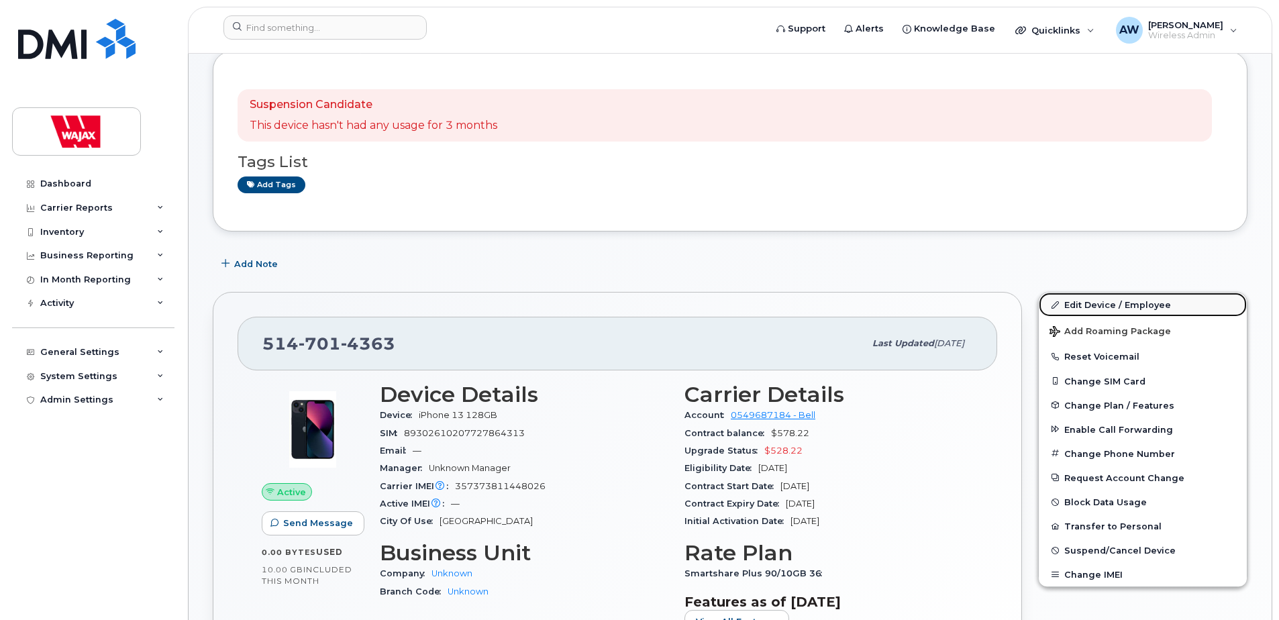 The width and height of the screenshot is (1279, 620). Describe the element at coordinates (1143, 454) in the screenshot. I see `button: Change Phone Number` at that location.